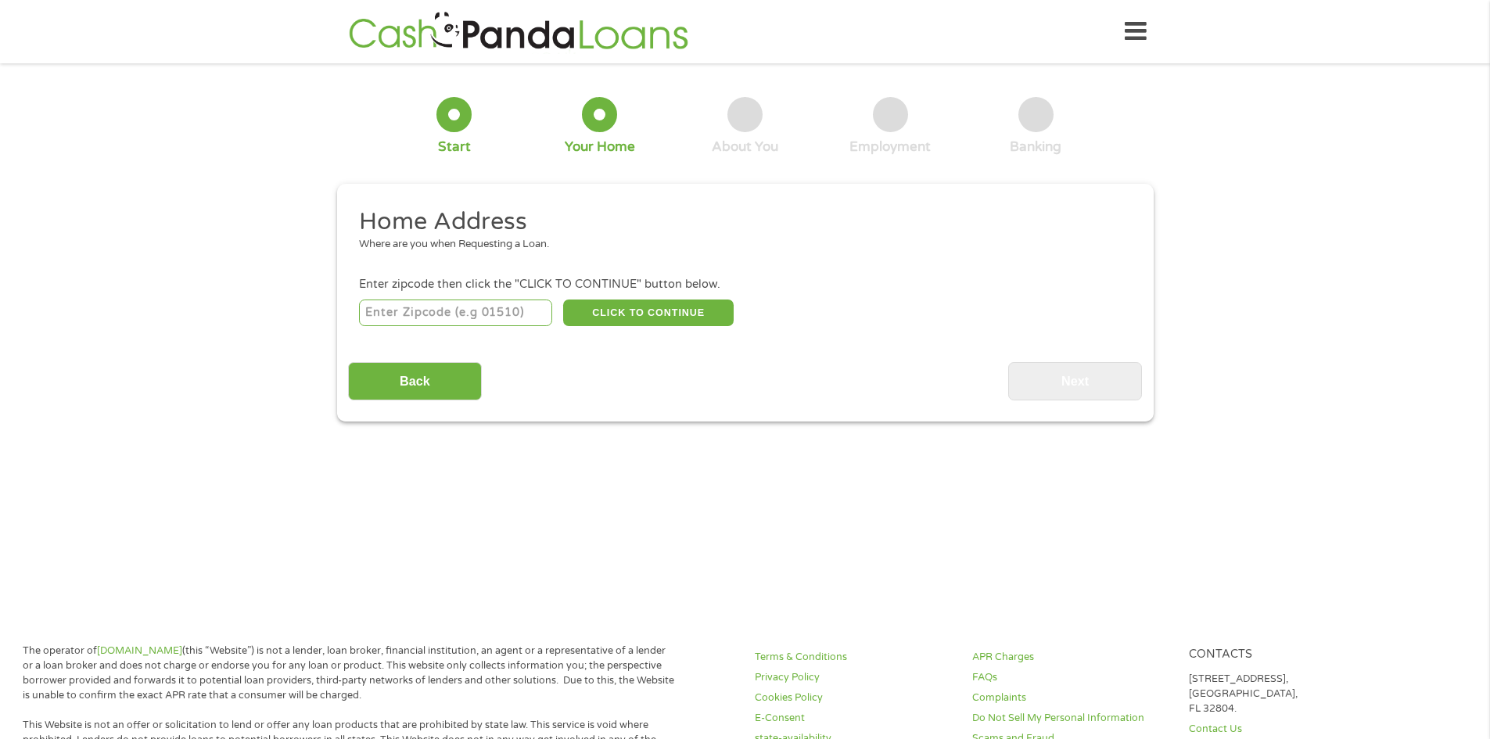 This screenshot has height=739, width=1490. Describe the element at coordinates (1072, 657) in the screenshot. I see `a: APR Charges` at that location.